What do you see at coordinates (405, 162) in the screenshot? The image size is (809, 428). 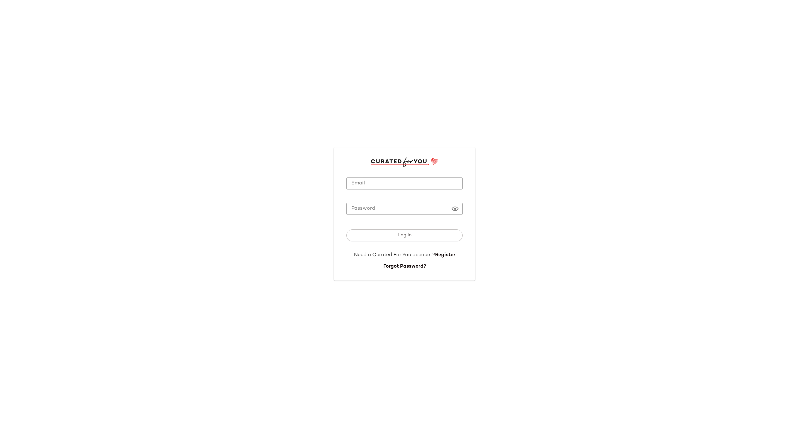 I see `img: cfy_login_logo.DGdB1djN.svg` at bounding box center [405, 162].